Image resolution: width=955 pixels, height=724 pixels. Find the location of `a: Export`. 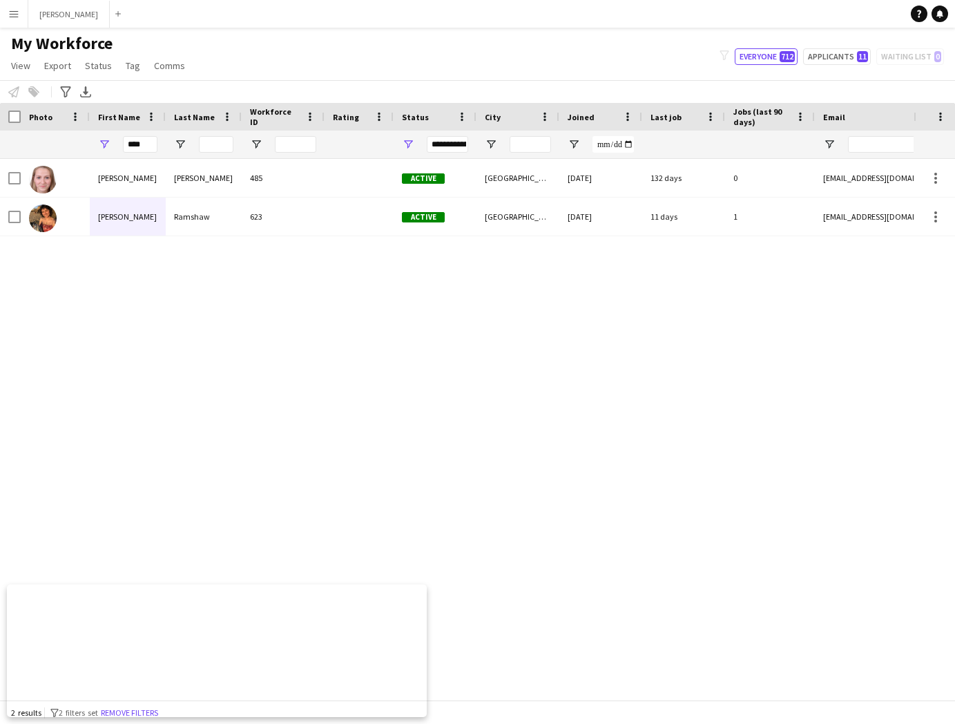

a: Export is located at coordinates (57, 66).